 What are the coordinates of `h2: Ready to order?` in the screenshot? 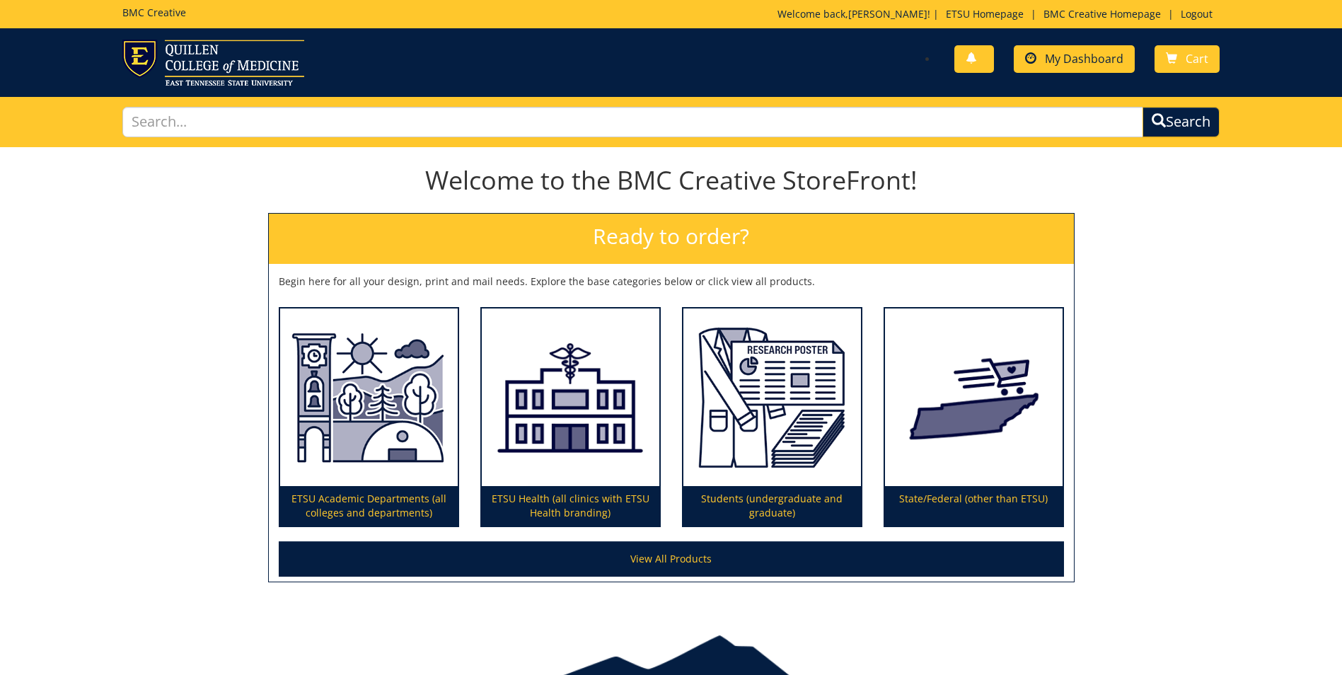 It's located at (671, 238).